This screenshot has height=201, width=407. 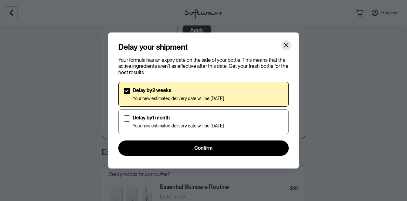 What do you see at coordinates (286, 45) in the screenshot?
I see `button: Close` at bounding box center [286, 45].